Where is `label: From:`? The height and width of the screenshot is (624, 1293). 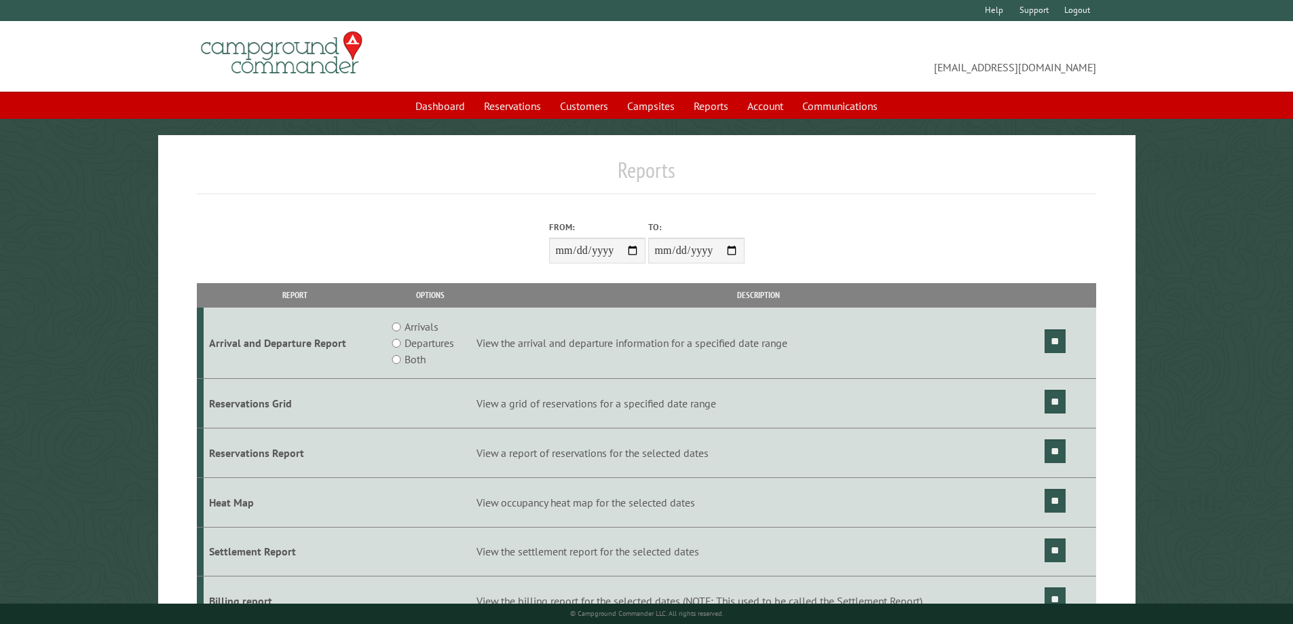
label: From: is located at coordinates (597, 227).